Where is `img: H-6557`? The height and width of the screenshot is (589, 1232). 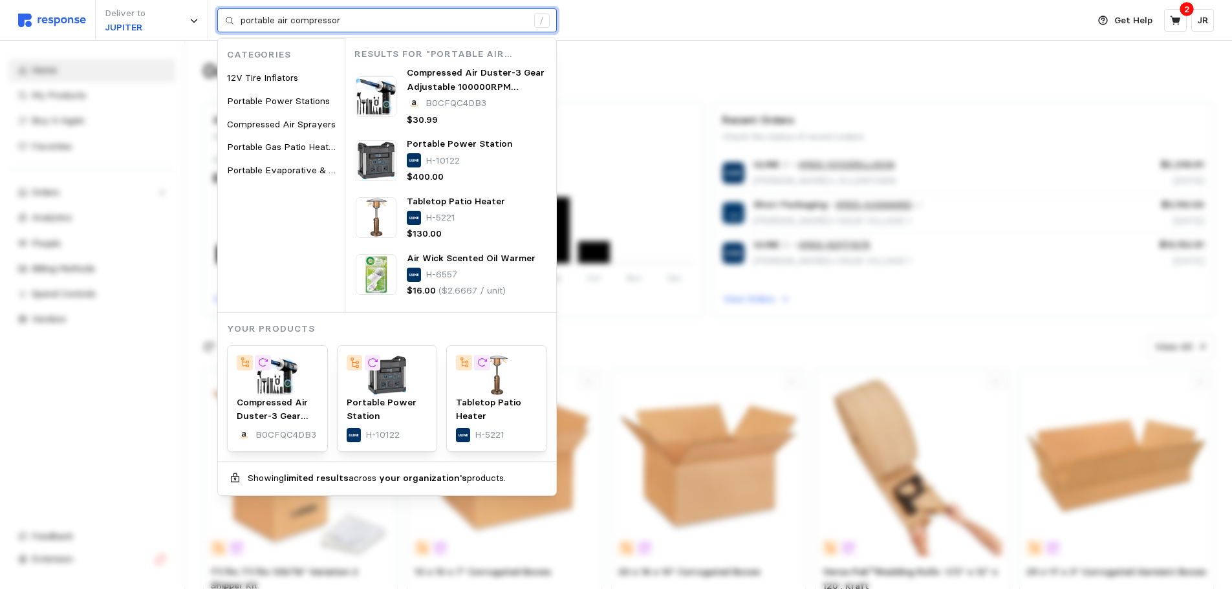 img: H-6557 is located at coordinates (376, 274).